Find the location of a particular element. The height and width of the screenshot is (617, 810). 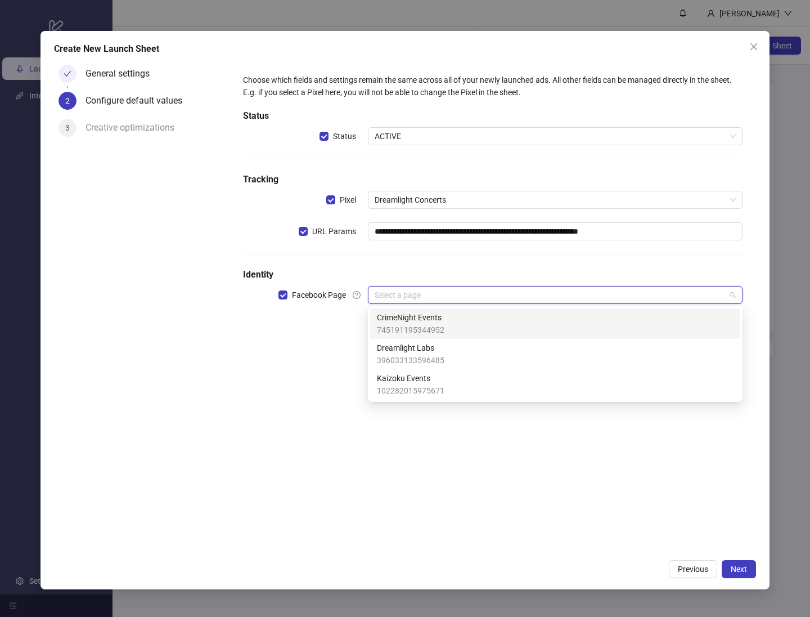

span: Dreamlight Concerts is located at coordinates (555, 200).